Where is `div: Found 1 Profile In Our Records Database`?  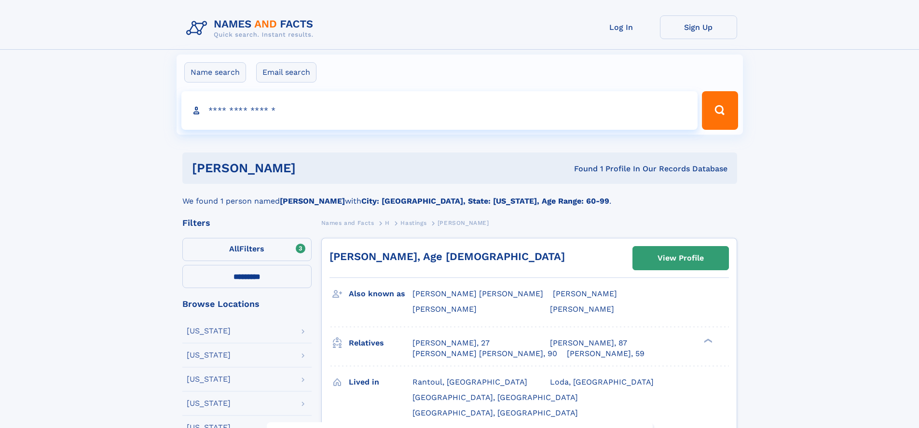
div: Found 1 Profile In Our Records Database is located at coordinates (581, 169).